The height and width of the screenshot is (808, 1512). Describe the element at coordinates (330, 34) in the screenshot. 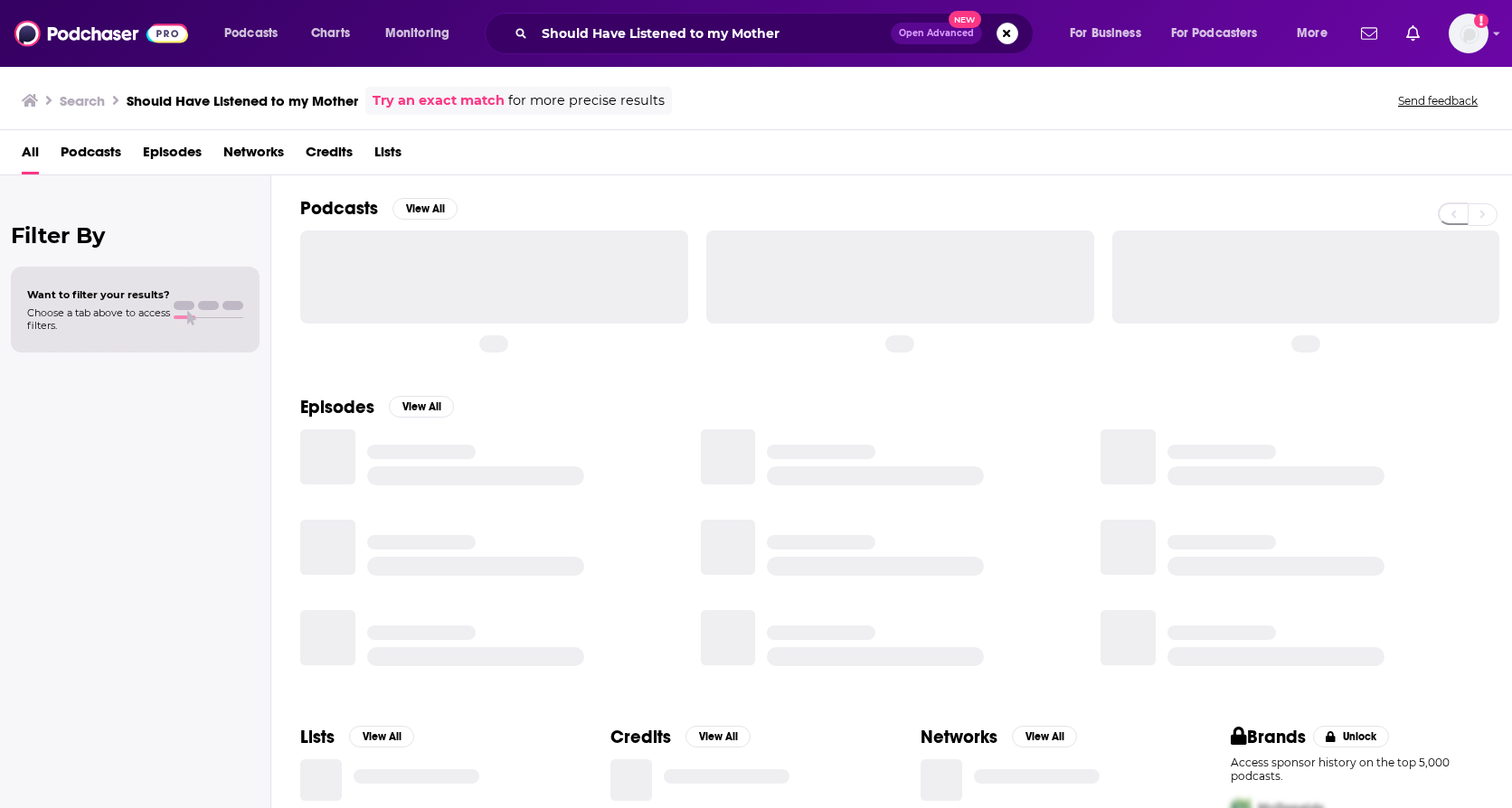

I see `span: Charts` at that location.